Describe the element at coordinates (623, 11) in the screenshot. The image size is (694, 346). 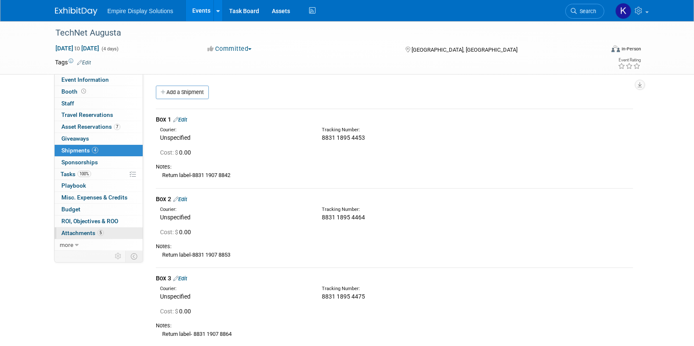
I see `img: Katelyn Hurlock` at that location.